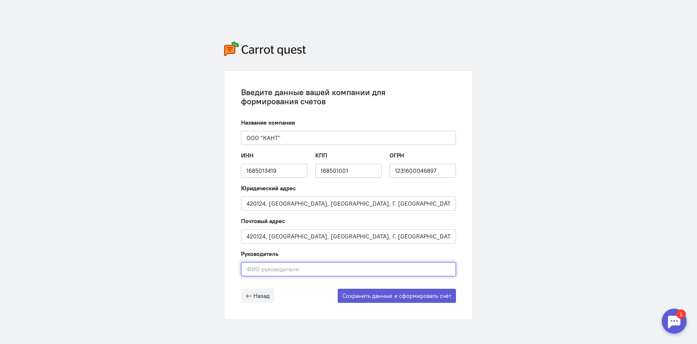 The height and width of the screenshot is (344, 697). What do you see at coordinates (349, 269) in the screenshot?
I see `input: ФИО руководителя` at bounding box center [349, 269].